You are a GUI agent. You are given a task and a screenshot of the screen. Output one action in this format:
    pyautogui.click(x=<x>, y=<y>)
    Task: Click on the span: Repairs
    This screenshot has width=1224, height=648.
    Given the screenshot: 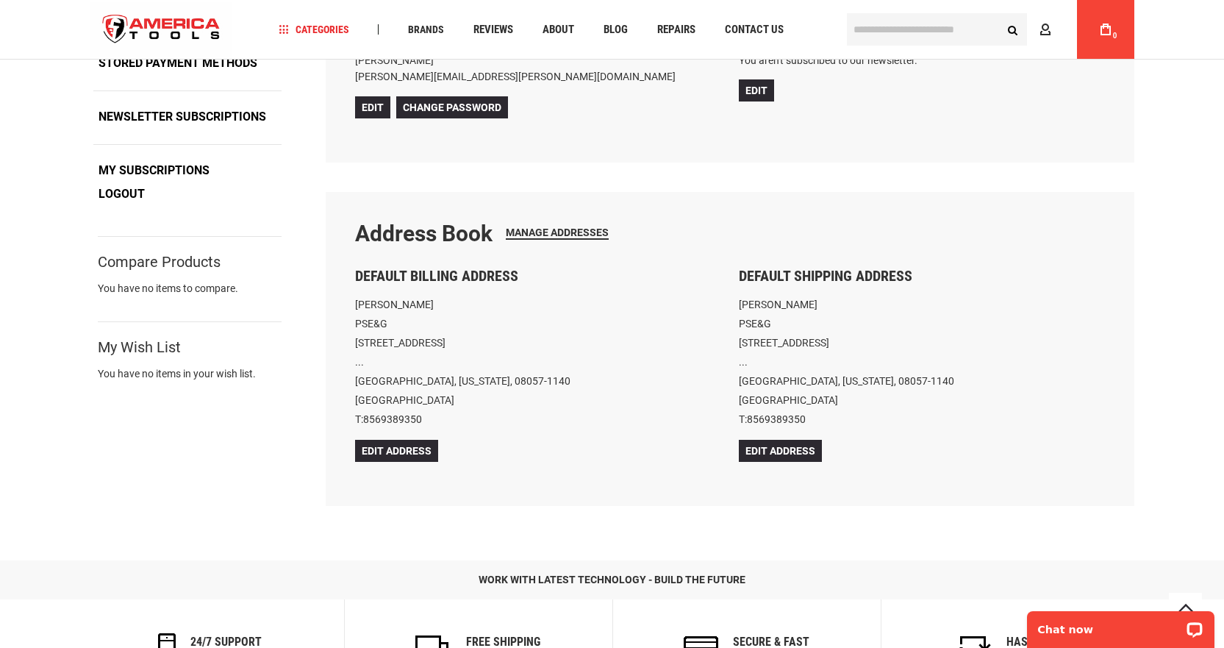 What is the action you would take?
    pyautogui.click(x=676, y=29)
    